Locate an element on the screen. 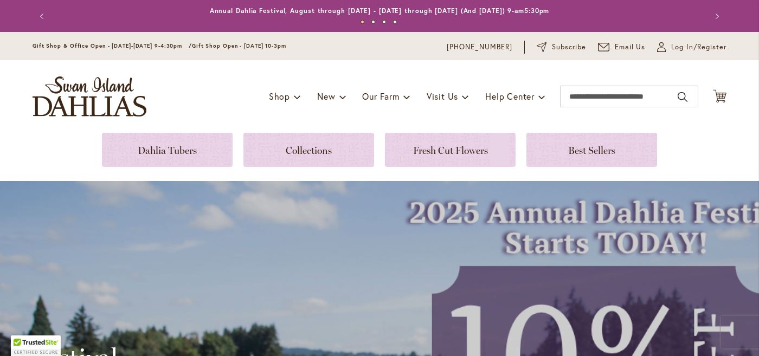 The height and width of the screenshot is (356, 759). span: Visit Us is located at coordinates (443, 96).